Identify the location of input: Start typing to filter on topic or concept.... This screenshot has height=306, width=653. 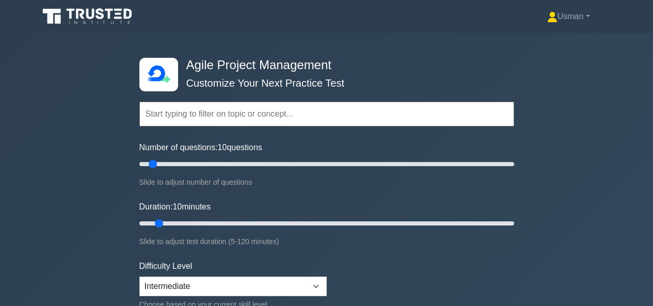
(327, 114).